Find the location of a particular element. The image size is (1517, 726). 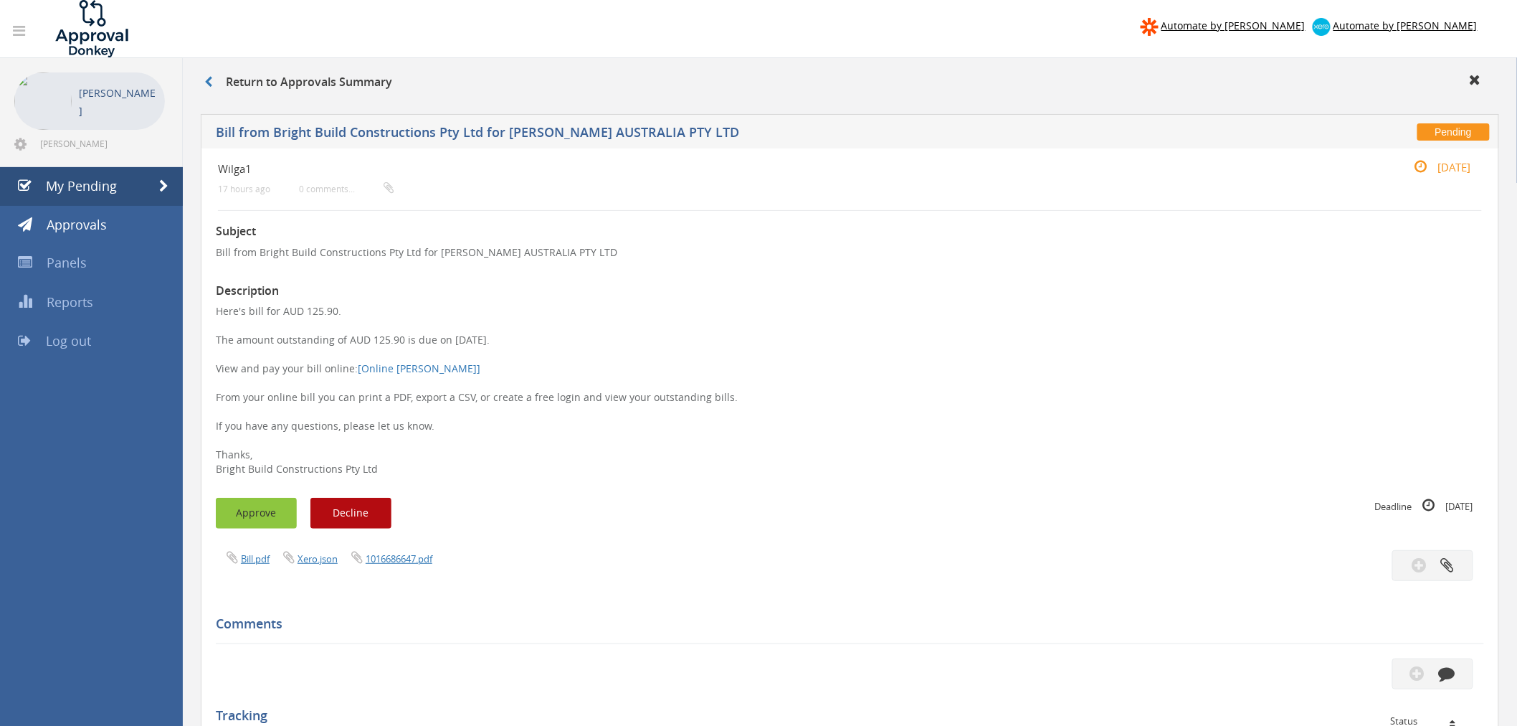

div: Status is located at coordinates (1432, 721).